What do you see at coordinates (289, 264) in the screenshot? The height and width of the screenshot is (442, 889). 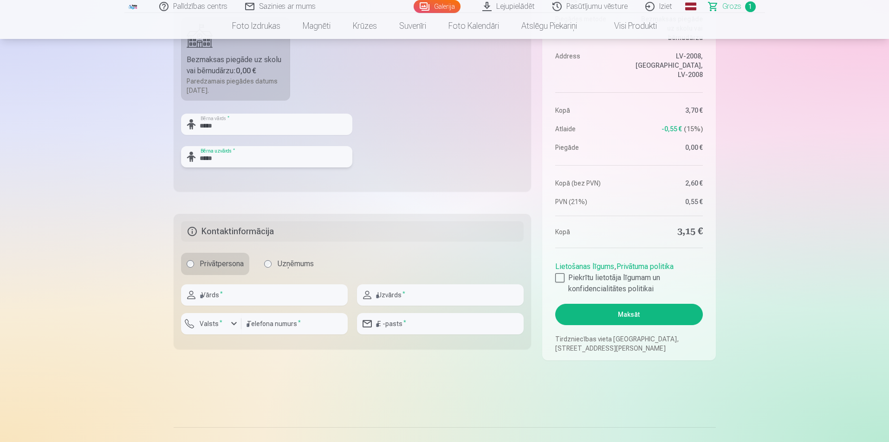 I see `label: Uzņēmums` at bounding box center [289, 264].